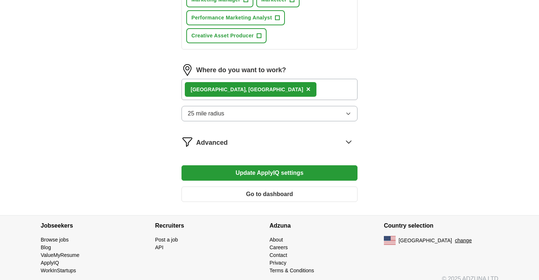  What do you see at coordinates (167, 240) in the screenshot?
I see `a: Post a job` at bounding box center [167, 240].